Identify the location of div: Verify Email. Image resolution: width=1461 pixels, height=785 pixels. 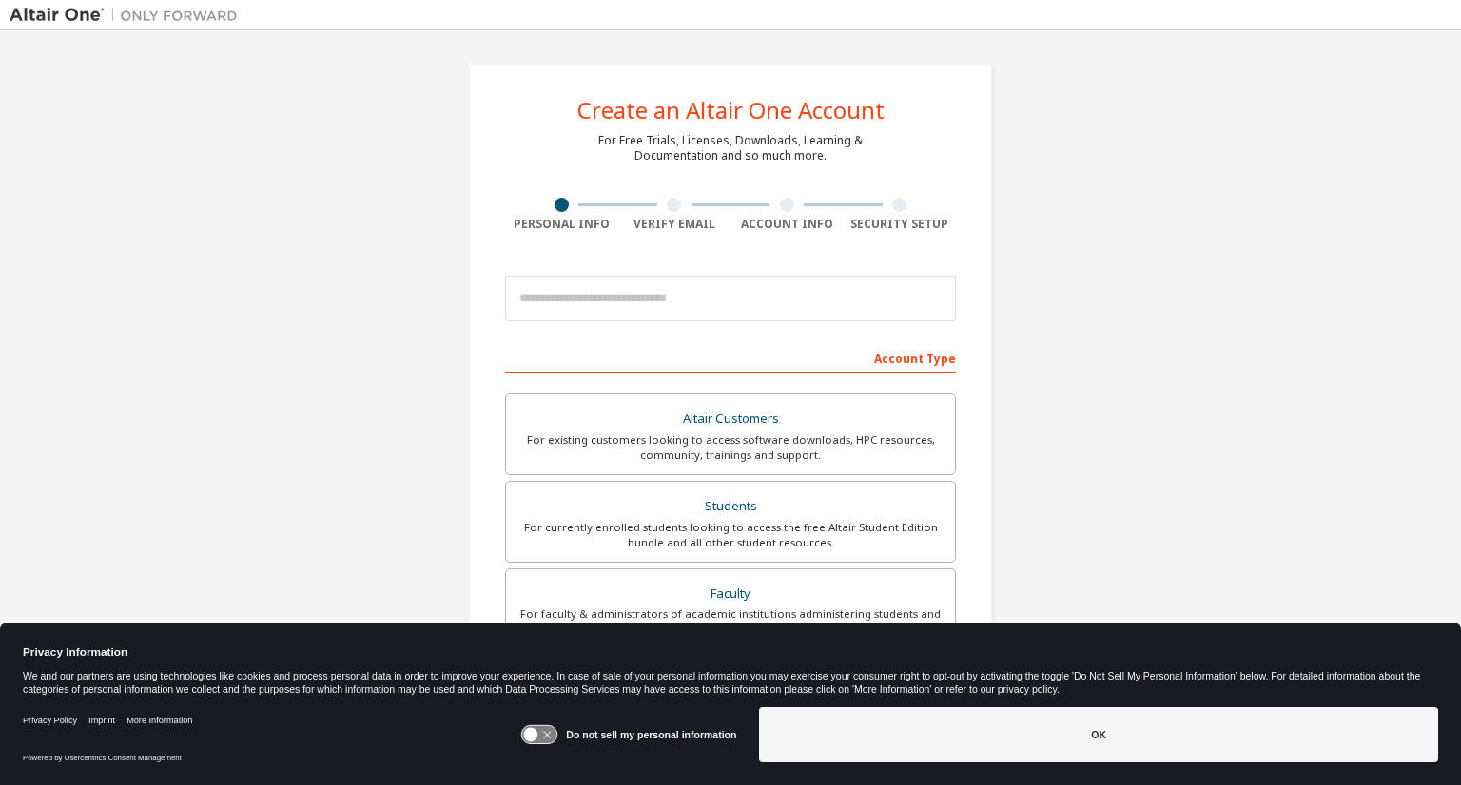
(674, 224).